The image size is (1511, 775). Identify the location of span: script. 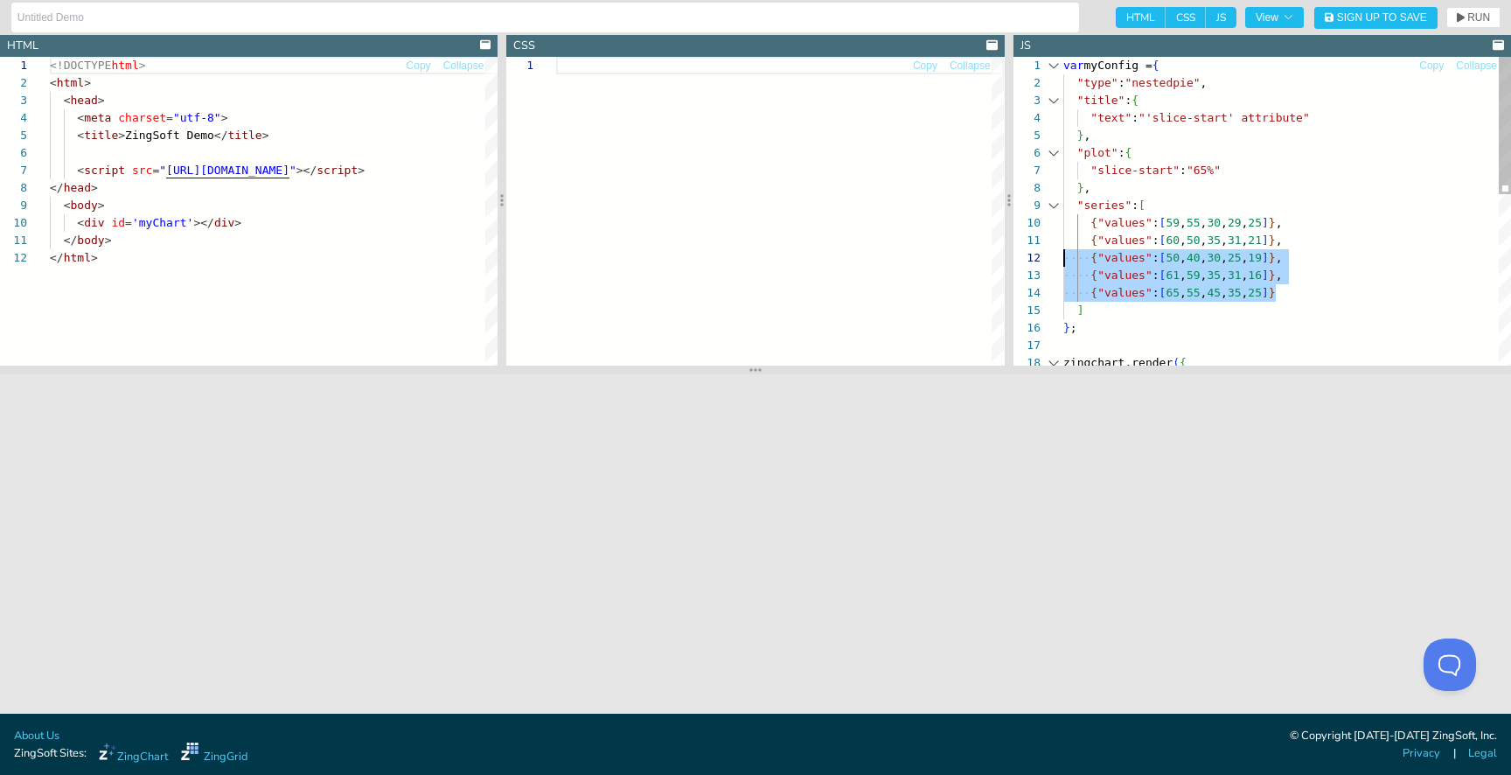
(104, 170).